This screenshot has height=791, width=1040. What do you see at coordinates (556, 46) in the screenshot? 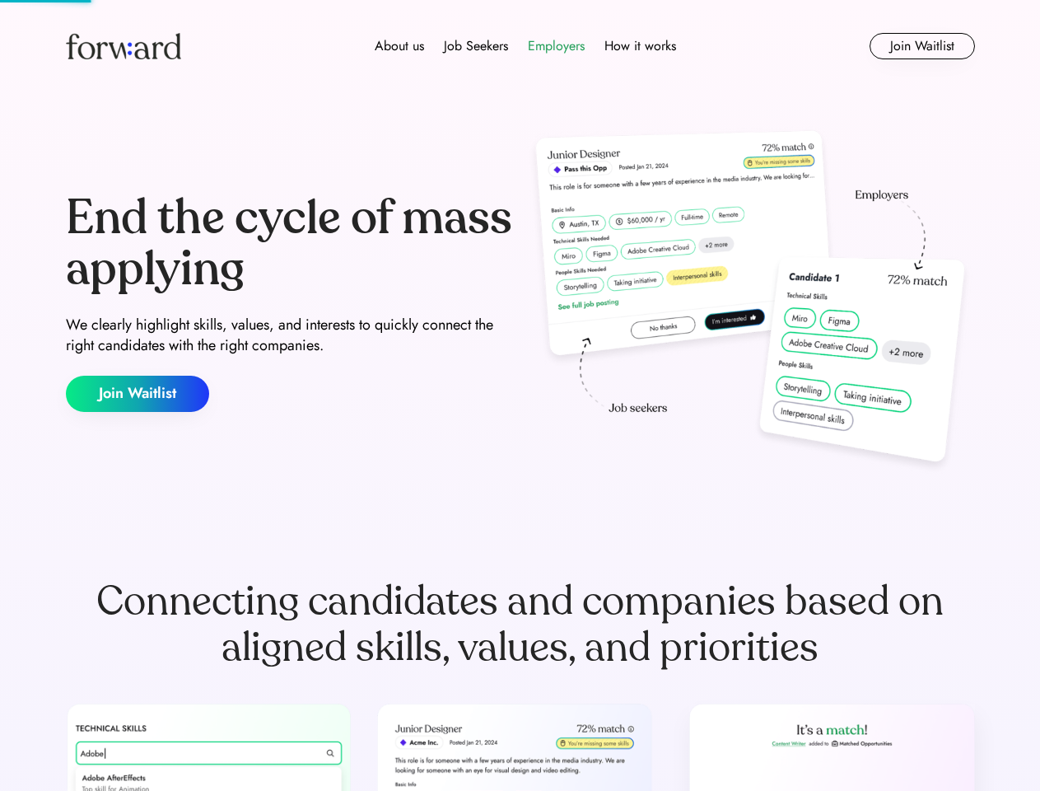
I see `div: Employers` at bounding box center [556, 46].